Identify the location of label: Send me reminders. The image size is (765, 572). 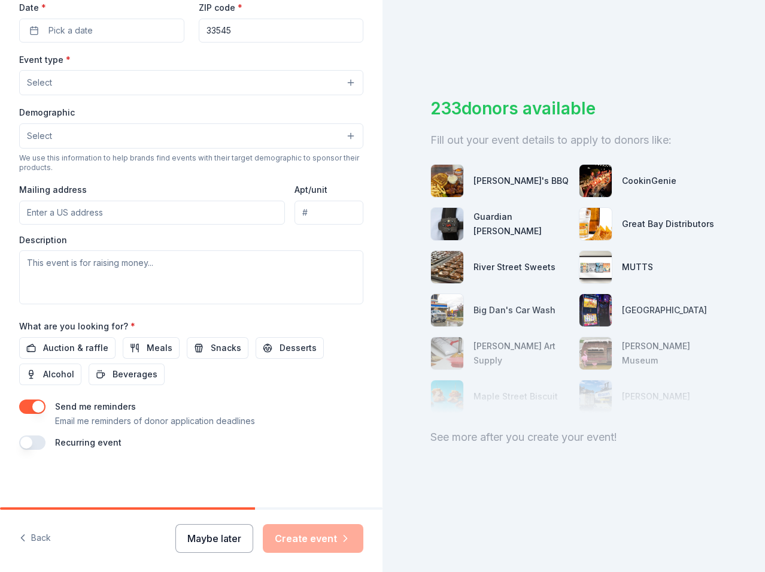
(95, 406).